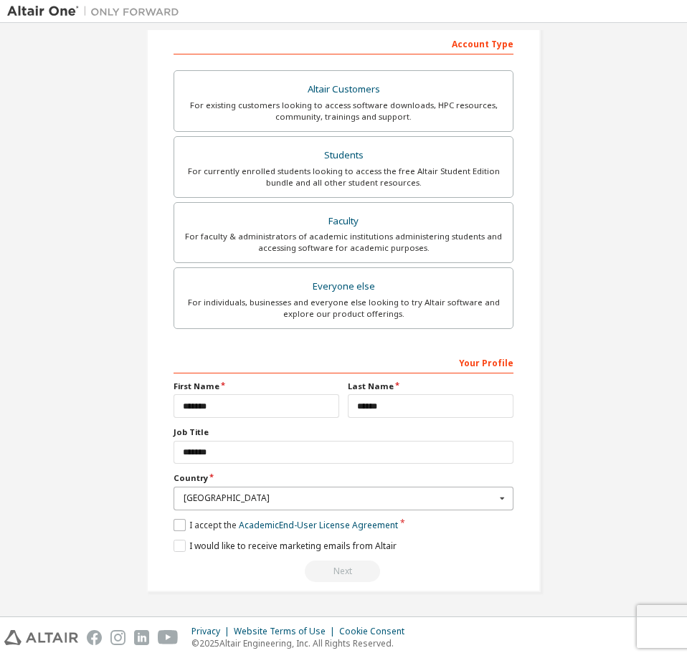 This screenshot has width=687, height=658. What do you see at coordinates (285, 546) in the screenshot?
I see `label: I would like to receive marketing emails from Altair` at bounding box center [285, 546].